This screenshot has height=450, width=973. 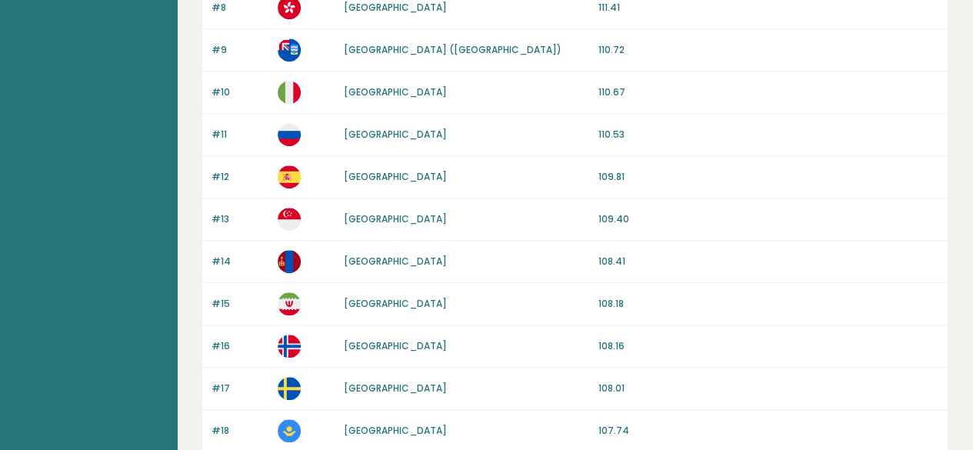 What do you see at coordinates (289, 261) in the screenshot?
I see `img: mn.svg` at bounding box center [289, 261].